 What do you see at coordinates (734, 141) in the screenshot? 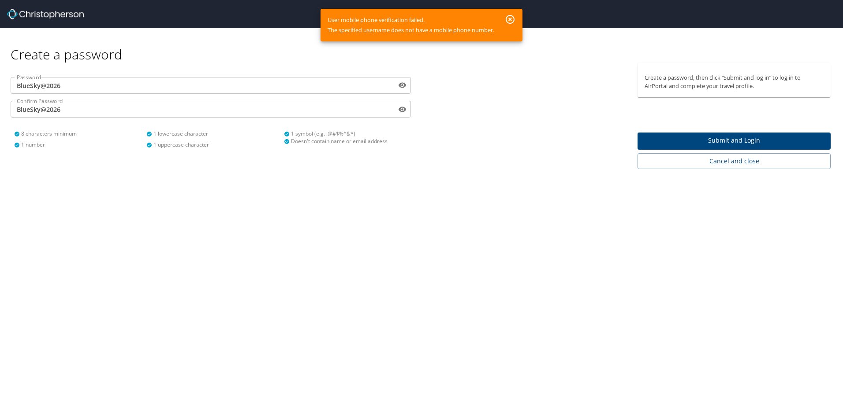
I see `button: Submit and Login` at bounding box center [734, 141].